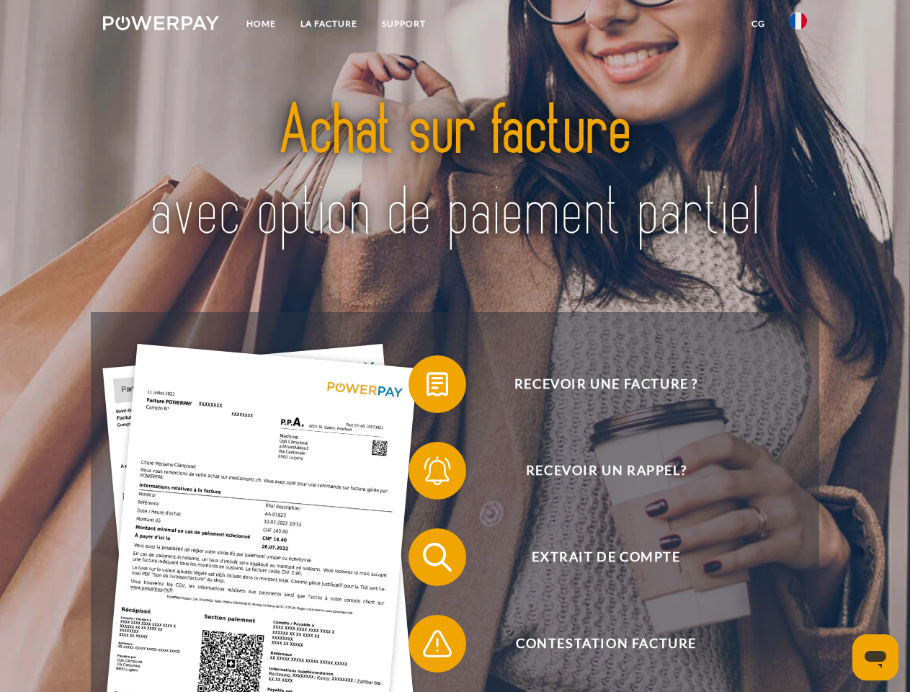 Image resolution: width=910 pixels, height=692 pixels. I want to click on img: logo-powerpay-white.svg, so click(161, 23).